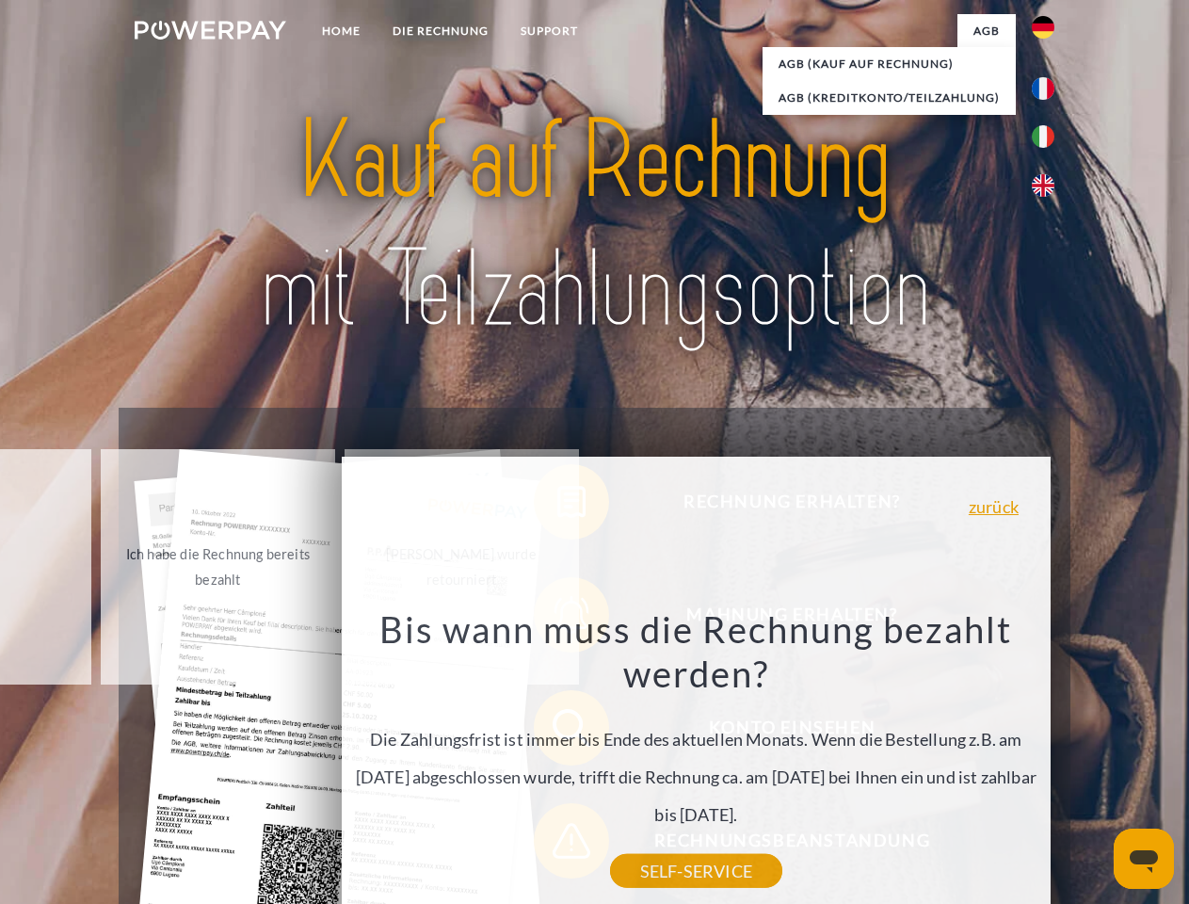 The image size is (1189, 904). I want to click on h3: Bis wann muss die Rechnung bezahlt werden?, so click(696, 652).